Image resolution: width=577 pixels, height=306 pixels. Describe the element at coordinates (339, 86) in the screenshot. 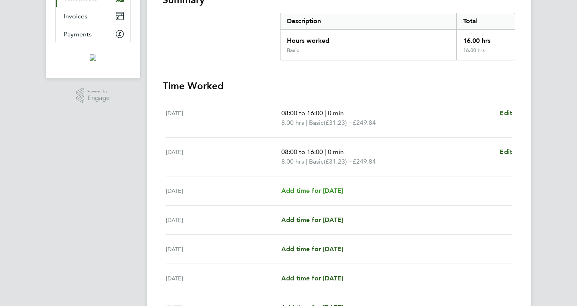

I see `h3: Time Worked` at that location.